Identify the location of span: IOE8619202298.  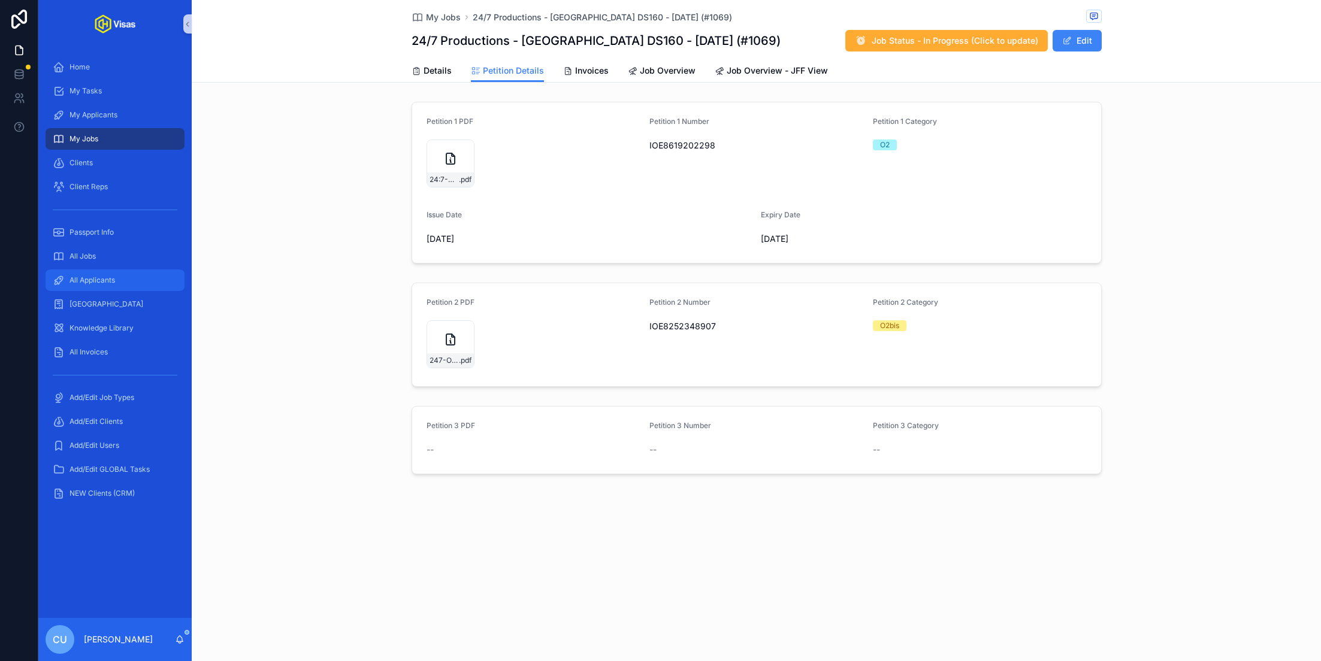
(756, 146).